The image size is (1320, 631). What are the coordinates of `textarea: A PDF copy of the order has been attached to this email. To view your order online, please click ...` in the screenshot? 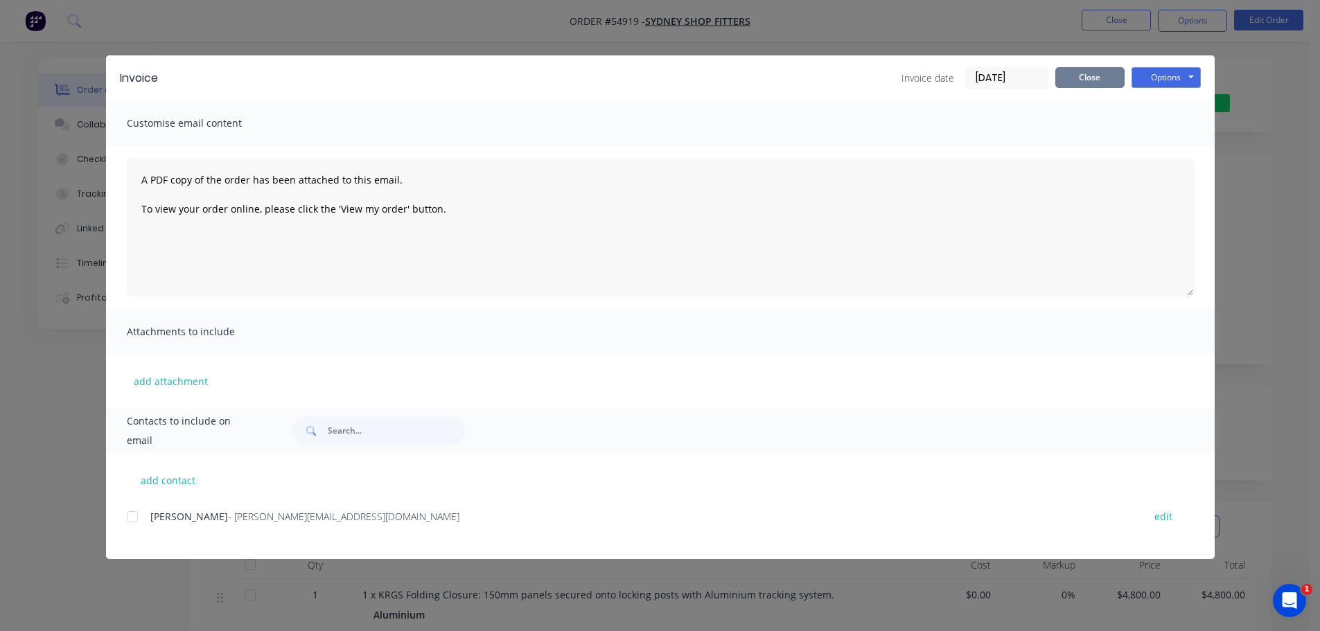 It's located at (660, 227).